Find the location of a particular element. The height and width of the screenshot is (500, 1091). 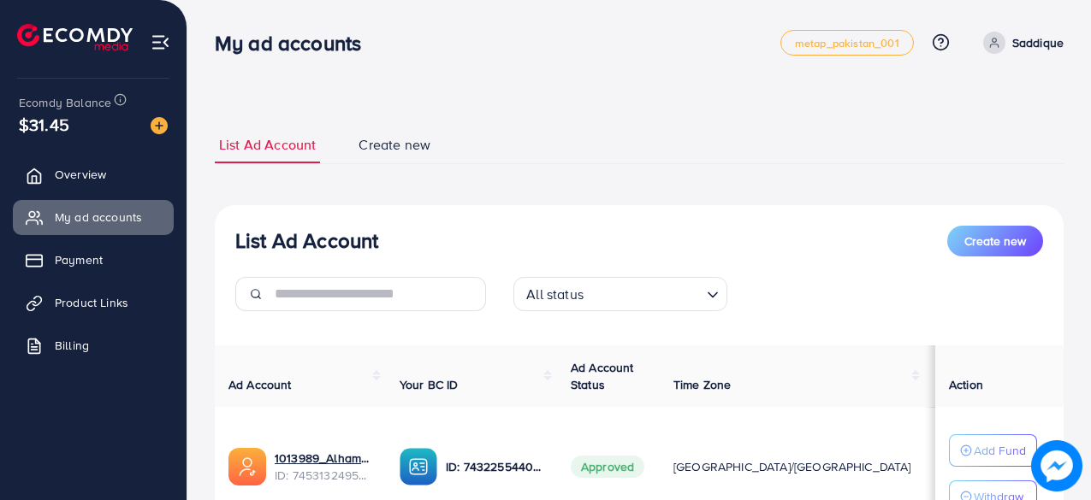

span: Billing is located at coordinates (72, 346).